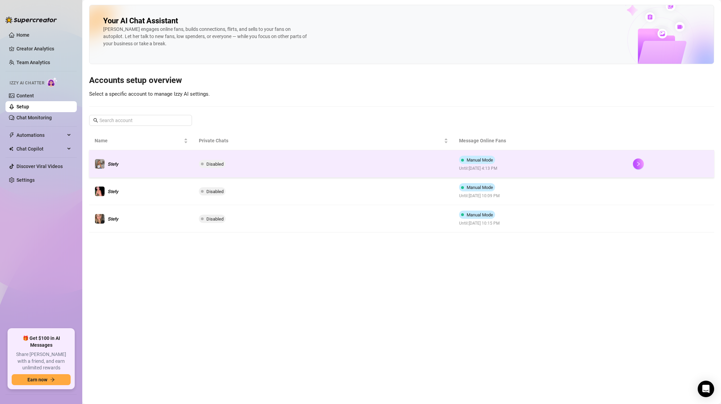 This screenshot has width=721, height=404. I want to click on button: Earn nowarrow-right, so click(41, 380).